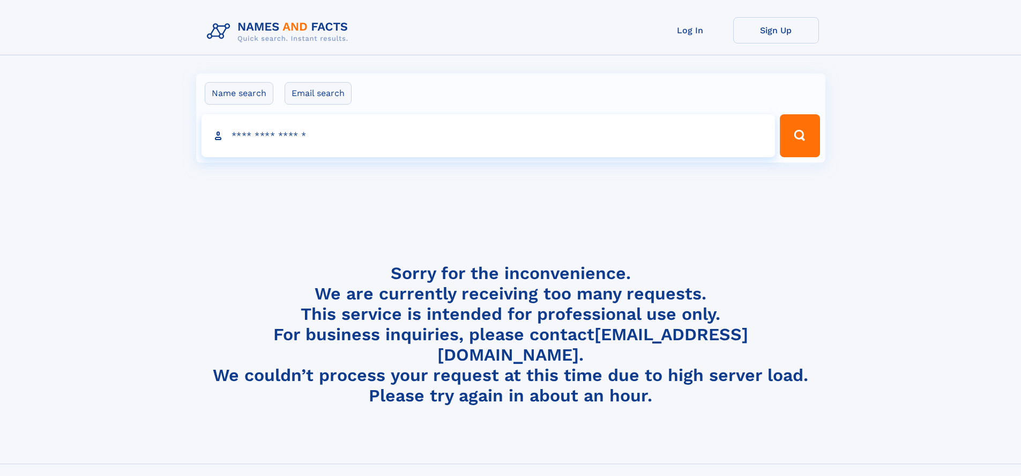  What do you see at coordinates (239, 93) in the screenshot?
I see `label: Name search` at bounding box center [239, 93].